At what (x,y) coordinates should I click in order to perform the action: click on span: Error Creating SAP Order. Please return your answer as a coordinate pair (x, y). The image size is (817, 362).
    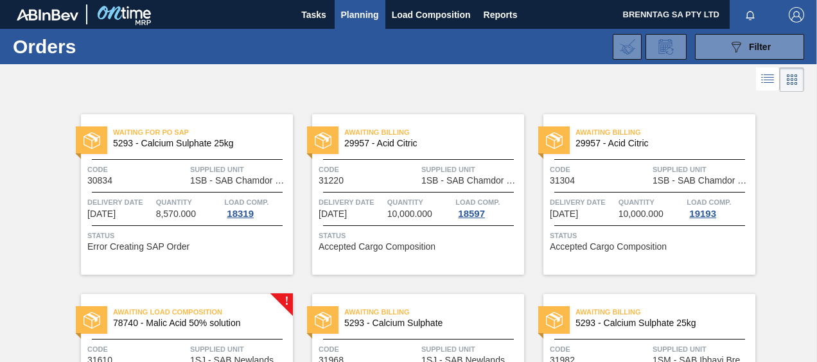
    Looking at the image, I should click on (138, 247).